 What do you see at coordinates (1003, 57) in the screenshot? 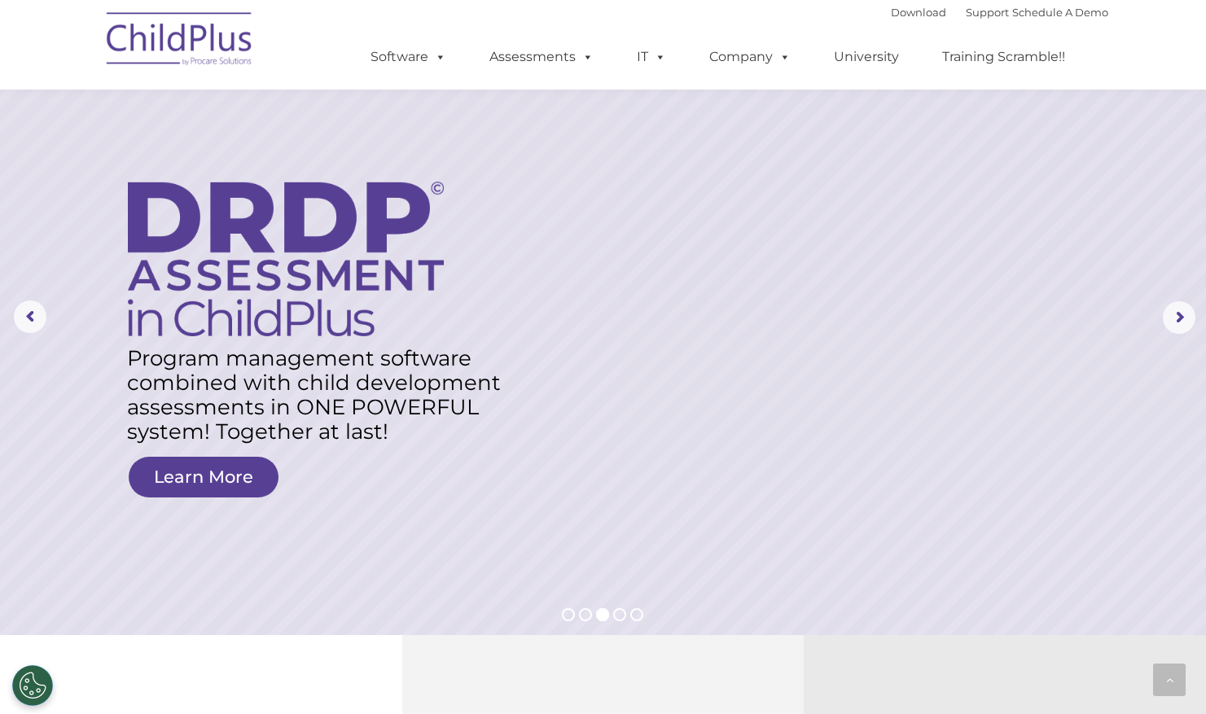
I see `a: Training Scramble!!` at bounding box center [1003, 57].